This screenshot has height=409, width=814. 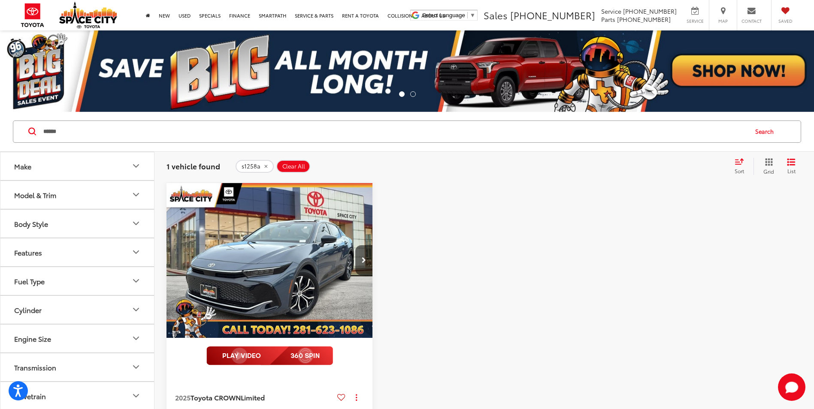 What do you see at coordinates (768, 171) in the screenshot?
I see `span: Grid` at bounding box center [768, 171].